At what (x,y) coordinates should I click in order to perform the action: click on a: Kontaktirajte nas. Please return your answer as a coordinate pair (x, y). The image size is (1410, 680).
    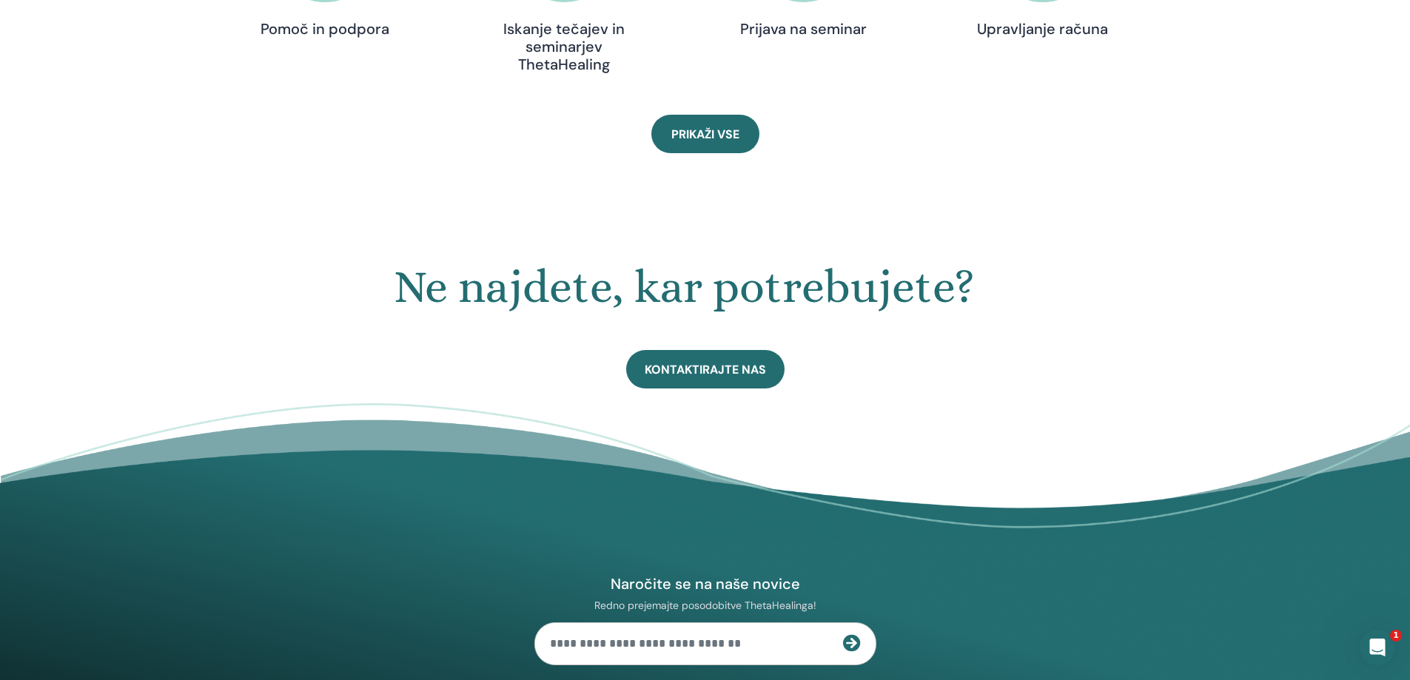
    Looking at the image, I should click on (705, 369).